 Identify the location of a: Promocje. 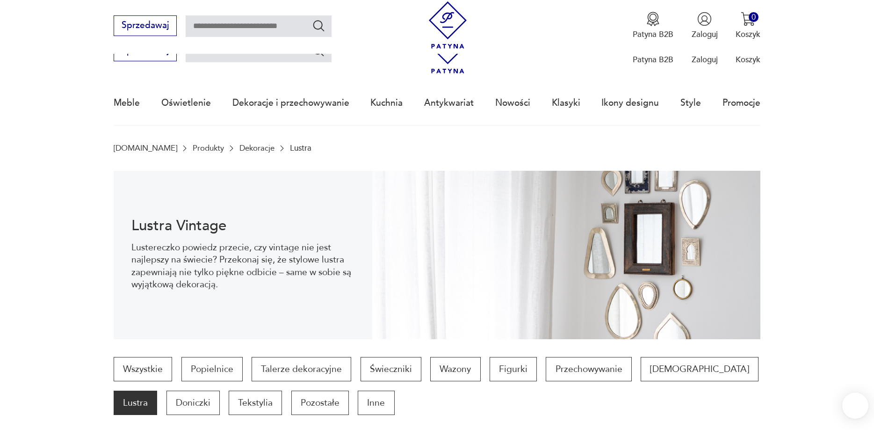
(741, 103).